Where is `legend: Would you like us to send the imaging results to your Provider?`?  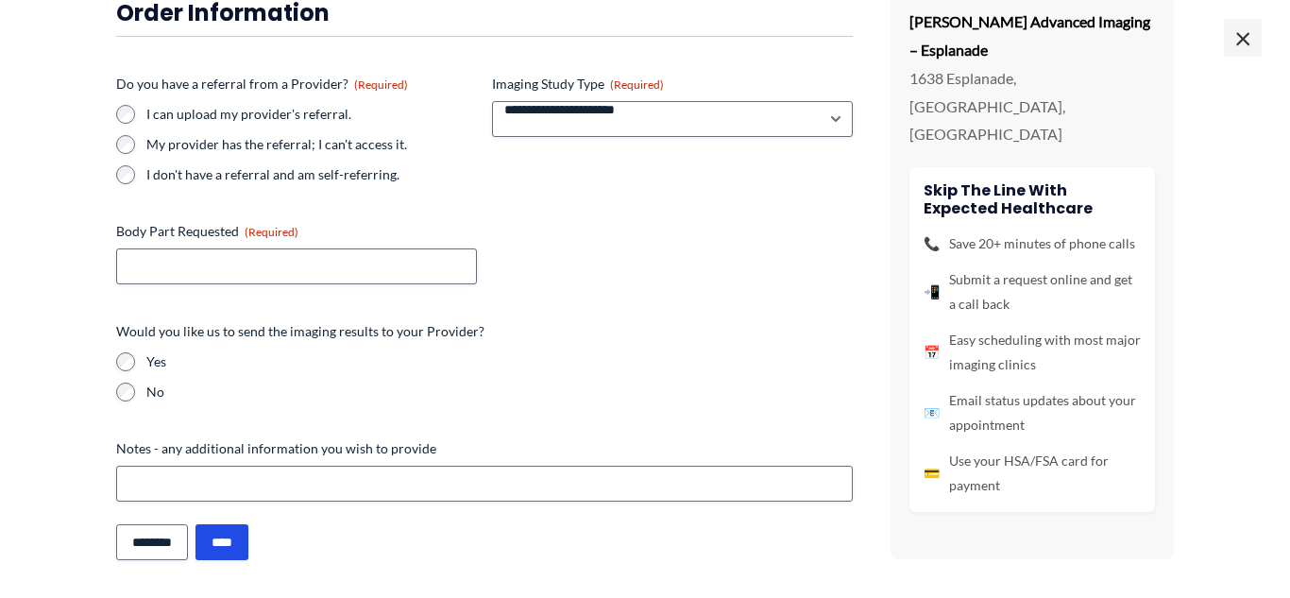
legend: Would you like us to send the imaging results to your Provider? is located at coordinates (300, 331).